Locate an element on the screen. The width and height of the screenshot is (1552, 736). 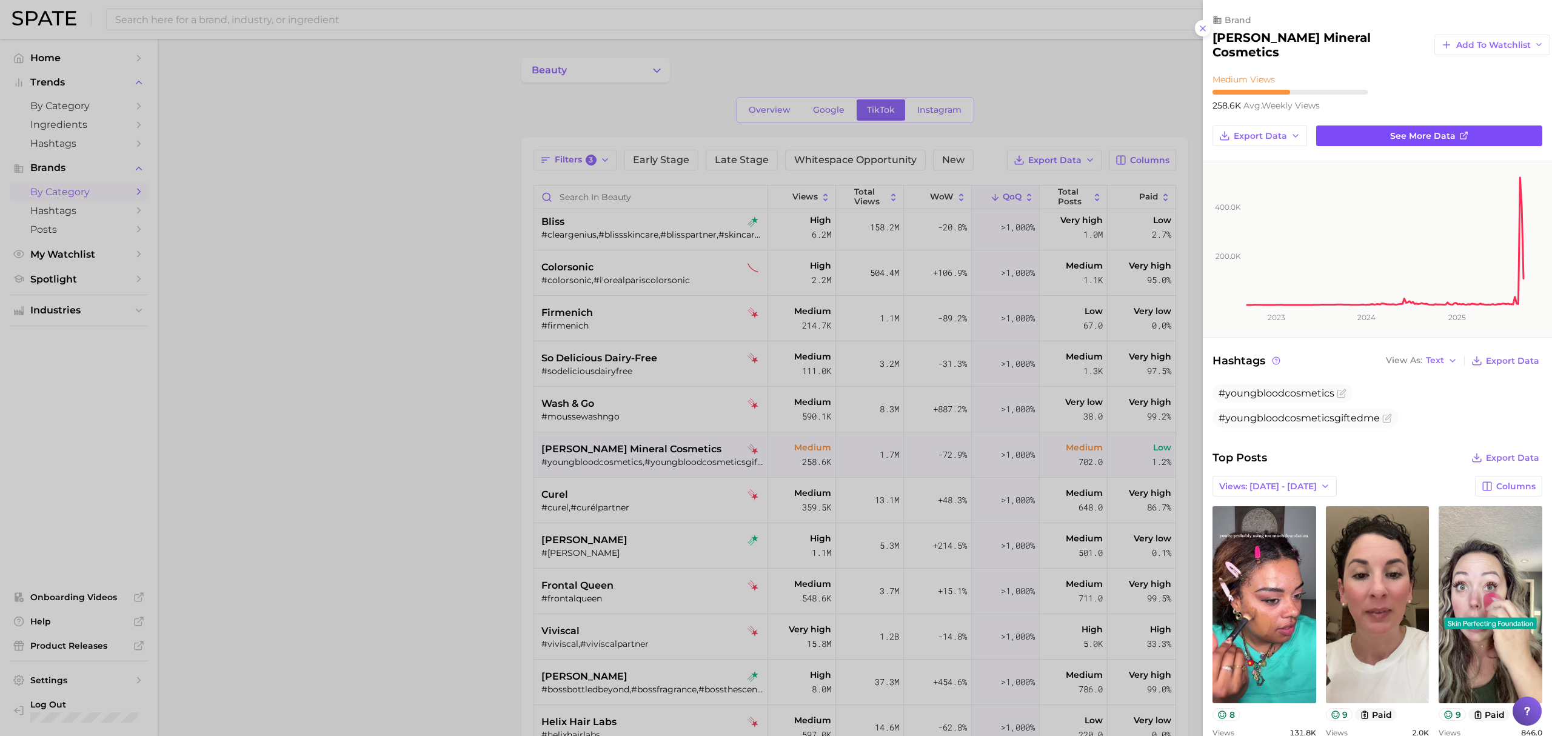
span: 258.6k is located at coordinates (1227, 105).